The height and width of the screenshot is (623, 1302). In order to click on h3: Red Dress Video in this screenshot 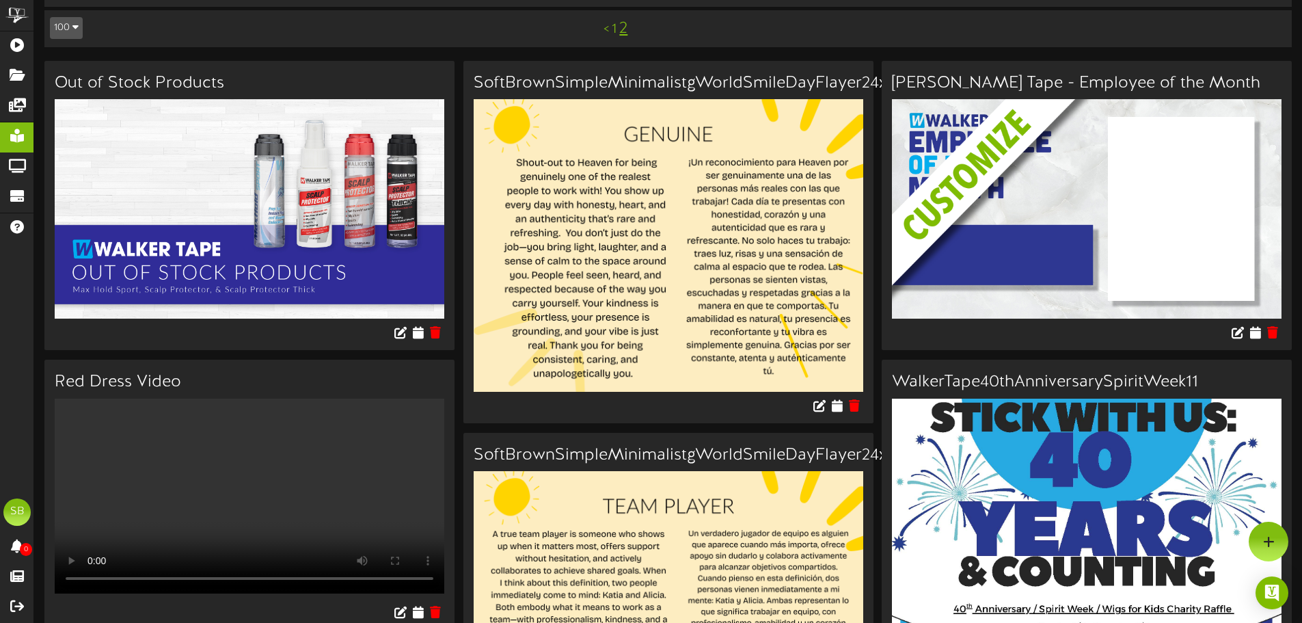, I will do `click(249, 382)`.